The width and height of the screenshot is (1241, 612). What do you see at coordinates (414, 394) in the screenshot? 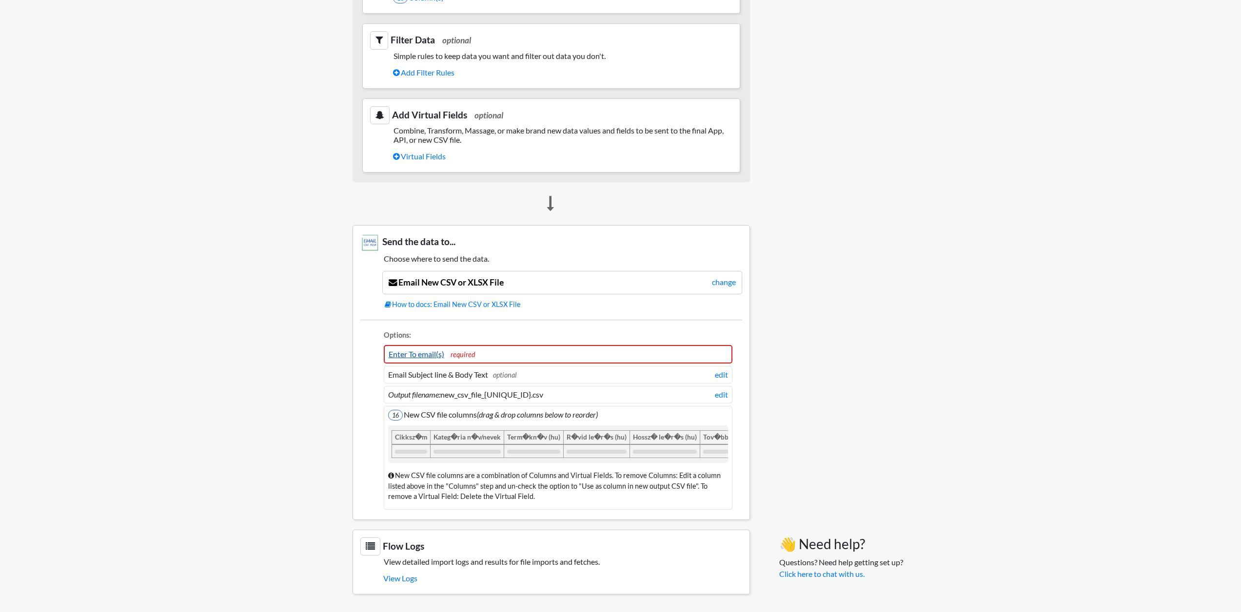
I see `i: Output filename:` at bounding box center [414, 394].